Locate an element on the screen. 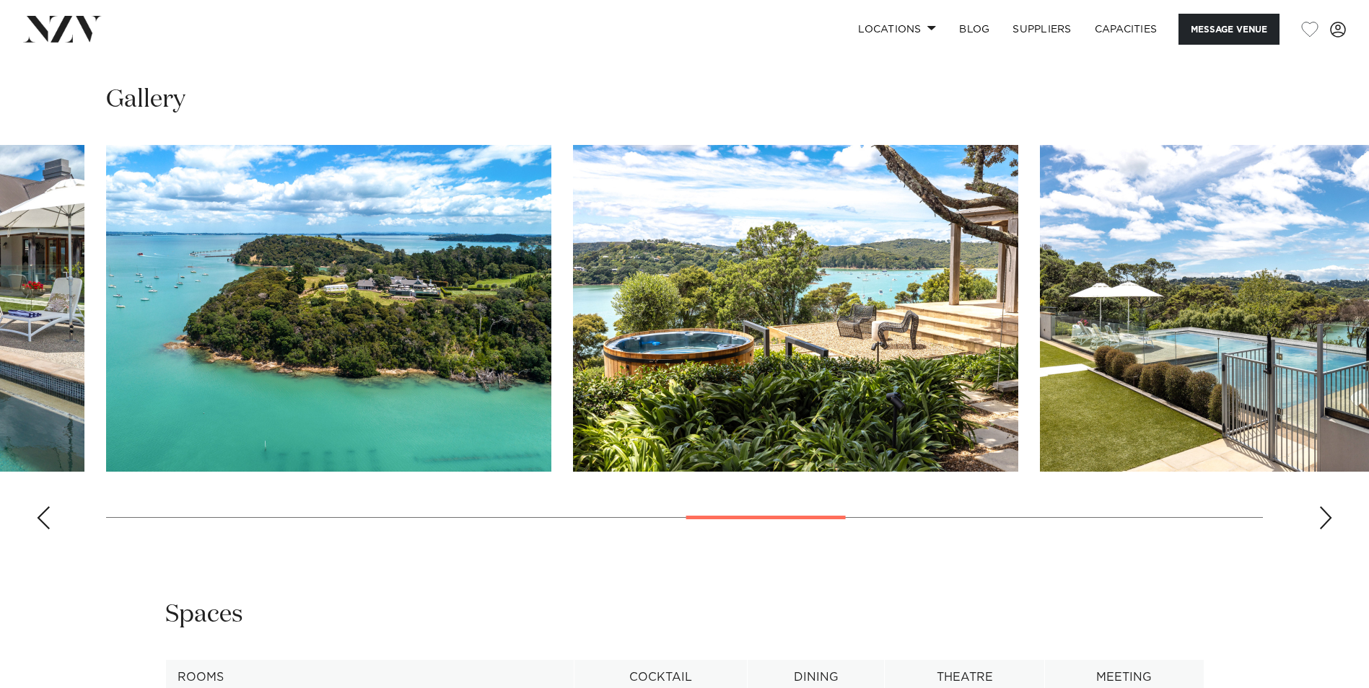  a: SUPPLIERS is located at coordinates (1041, 29).